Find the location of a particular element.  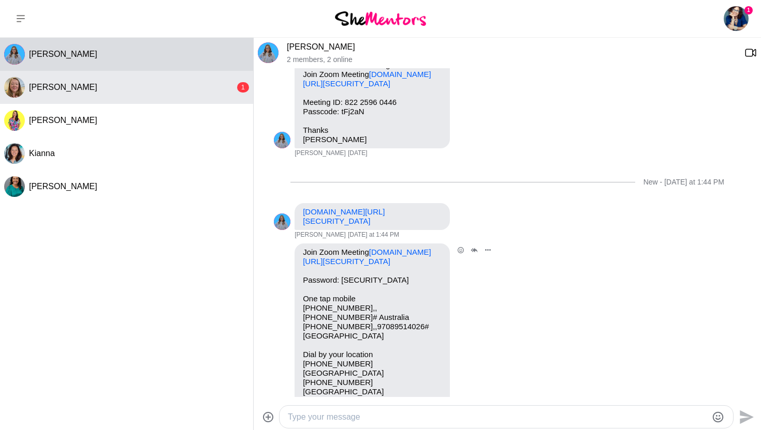

span: 1 is located at coordinates (748, 10).